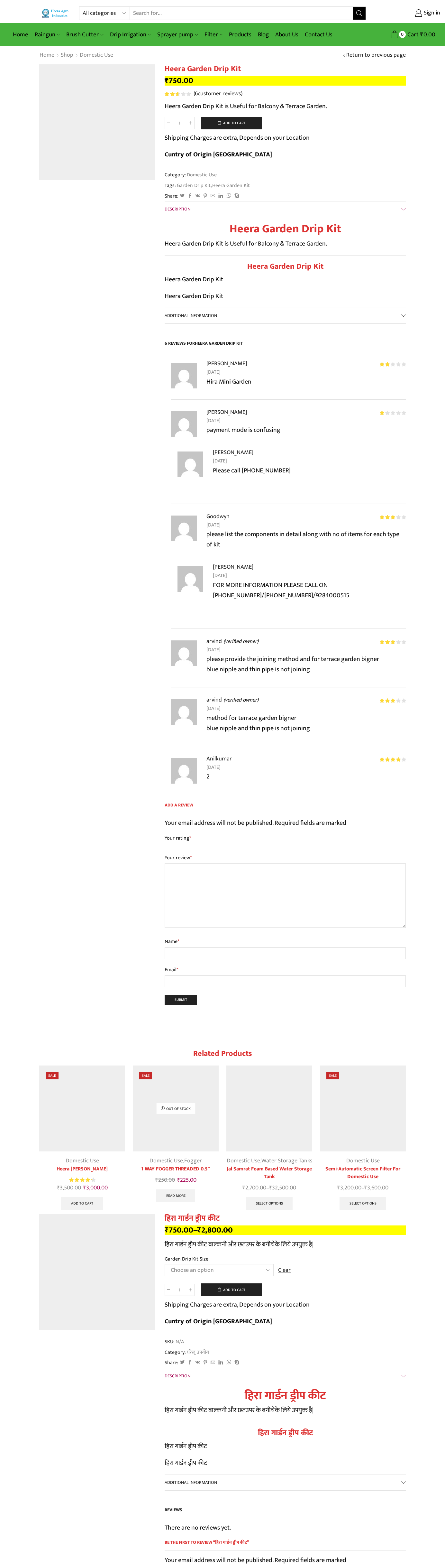 The width and height of the screenshot is (445, 1564). What do you see at coordinates (181, 1000) in the screenshot?
I see `input: Submit` at bounding box center [181, 1000].